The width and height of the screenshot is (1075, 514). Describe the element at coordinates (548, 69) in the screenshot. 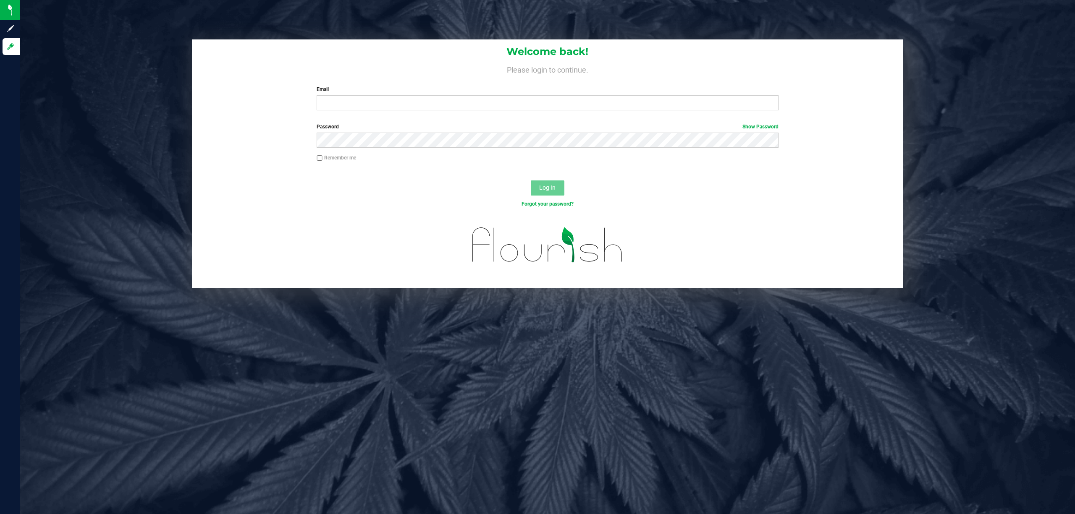

I see `h4: Please login to continue.` at that location.